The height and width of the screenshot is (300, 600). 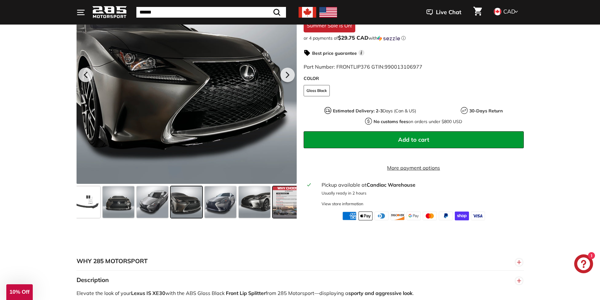 What do you see at coordinates (349, 216) in the screenshot?
I see `img: american_express` at bounding box center [349, 216].